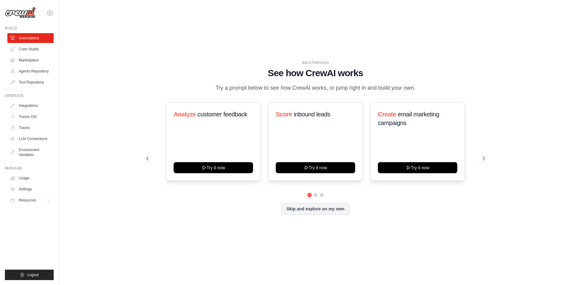 This screenshot has height=285, width=572. What do you see at coordinates (29, 28) in the screenshot?
I see `div: Build` at bounding box center [29, 28].